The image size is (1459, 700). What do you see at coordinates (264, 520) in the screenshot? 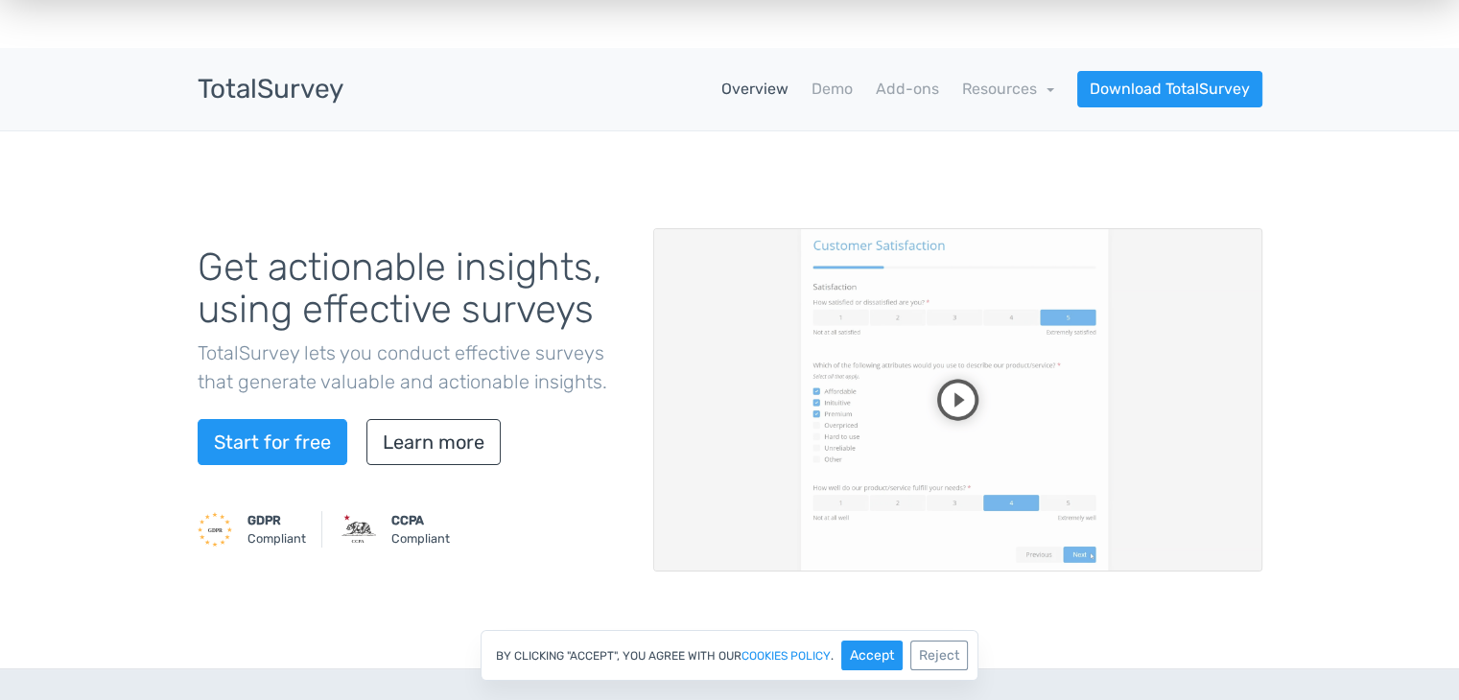
I see `strong: GDPR` at bounding box center [264, 520].